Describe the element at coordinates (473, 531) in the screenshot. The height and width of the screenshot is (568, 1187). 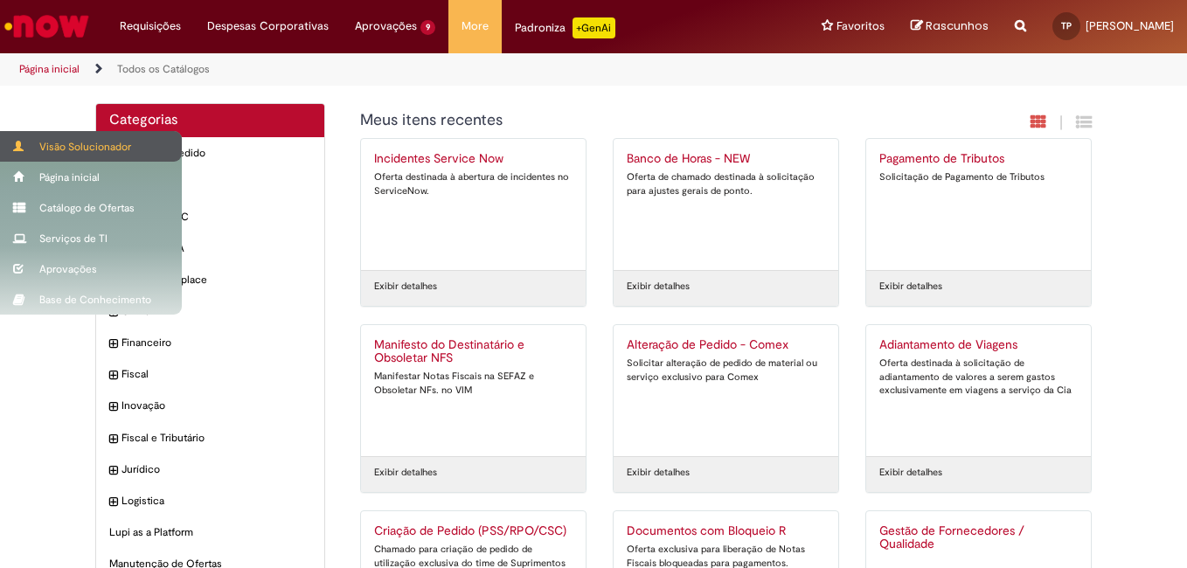
I see `h2: Criação de Pedido (PSS/RPO/CSC)` at that location.